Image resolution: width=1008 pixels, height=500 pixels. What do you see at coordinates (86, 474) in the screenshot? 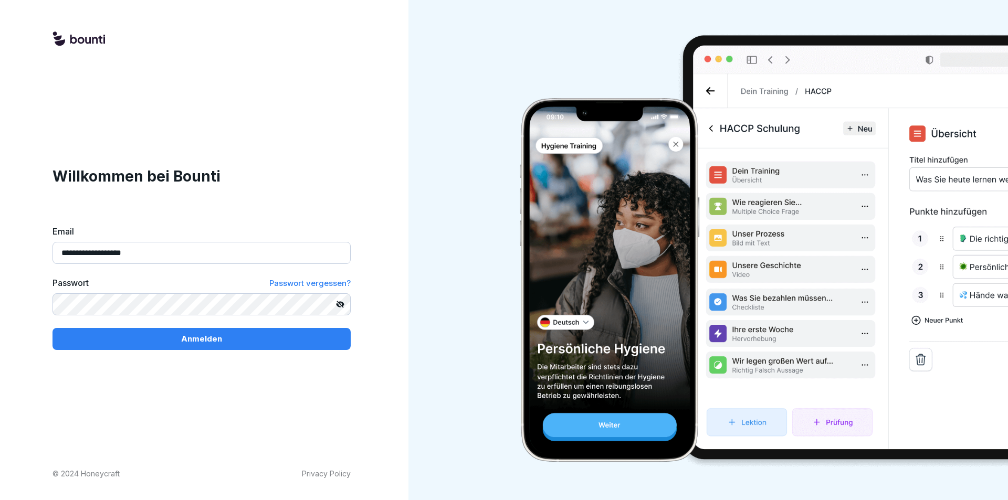
I see `p: © 2024 Honeycraft` at bounding box center [86, 474].